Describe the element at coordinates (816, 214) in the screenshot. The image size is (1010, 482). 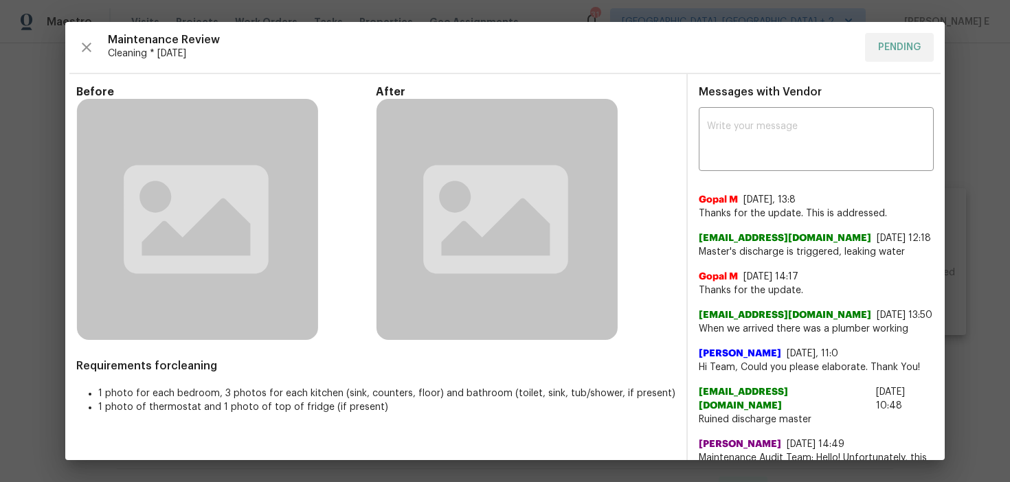
I see `span: Thanks for the update. This is addressed.` at that location.